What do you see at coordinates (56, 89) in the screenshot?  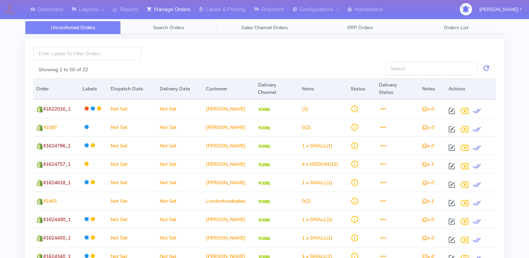 I see `th: Order` at bounding box center [56, 89].